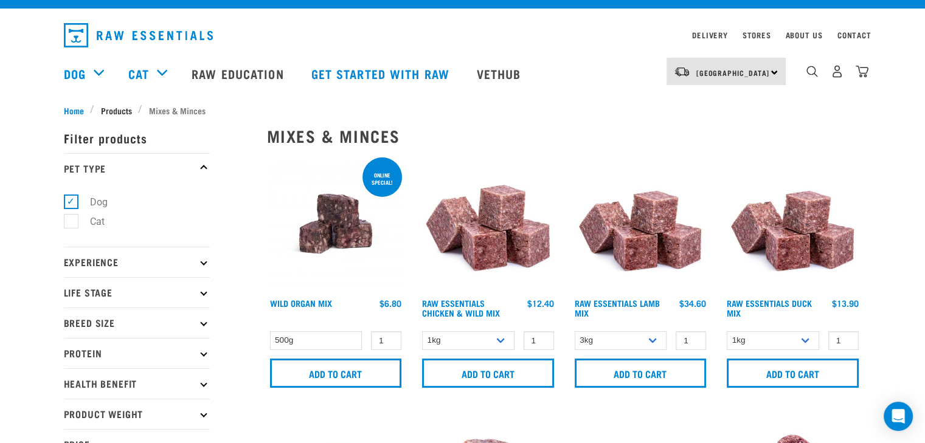 The width and height of the screenshot is (925, 443). I want to click on a: Home, so click(77, 110).